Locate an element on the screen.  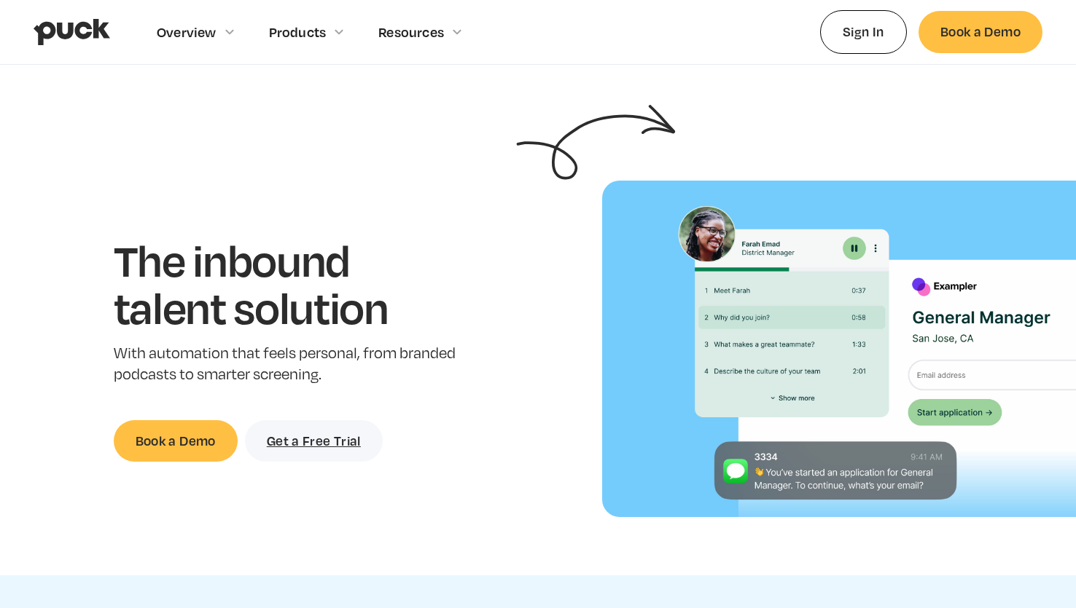
div: Resources is located at coordinates (411, 32).